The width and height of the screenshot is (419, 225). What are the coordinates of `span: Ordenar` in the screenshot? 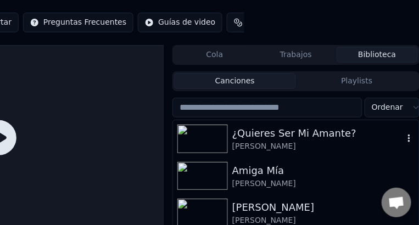 It's located at (387, 108).